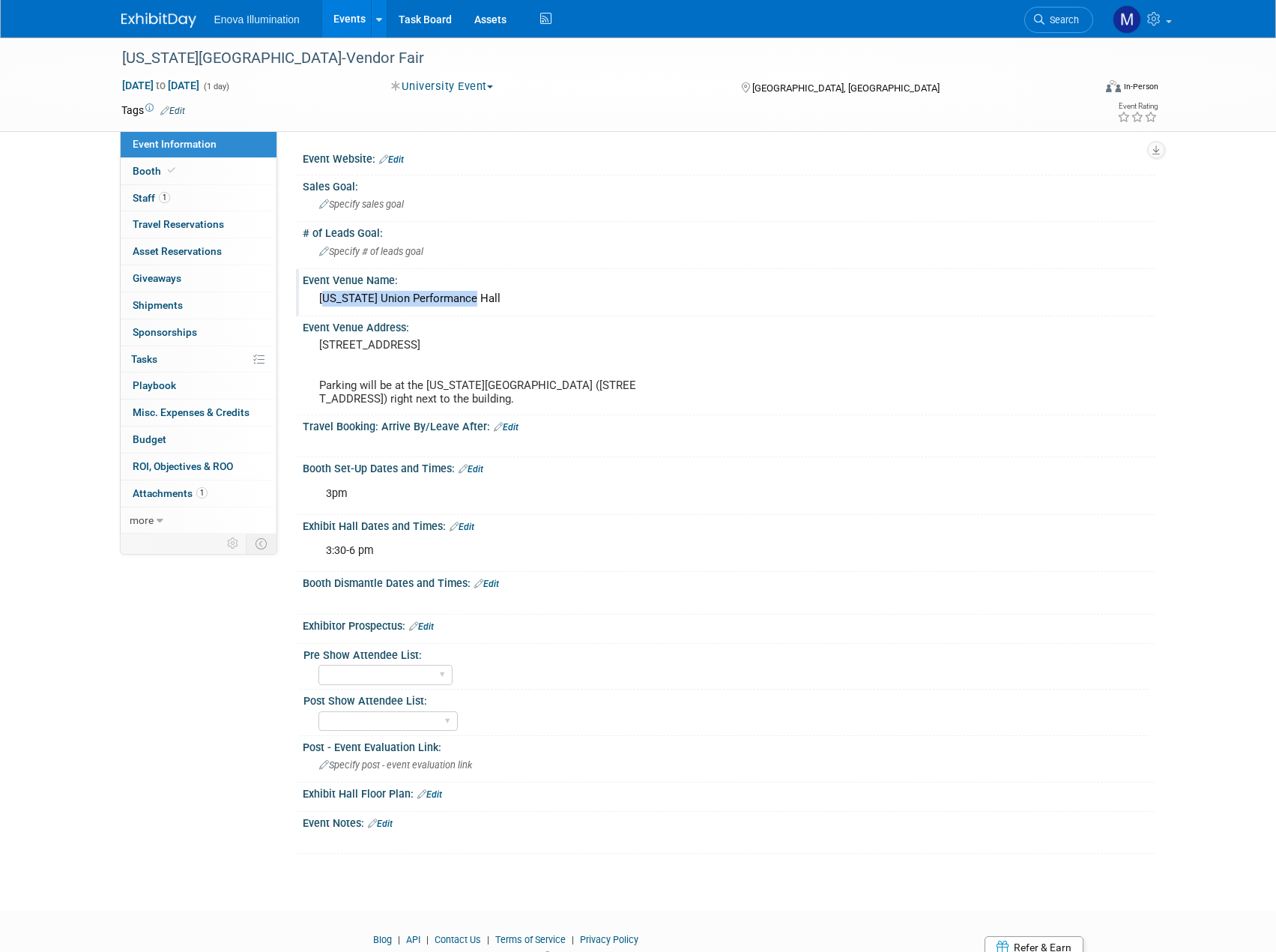  I want to click on td: Personalize Event Tab Strip, so click(233, 544).